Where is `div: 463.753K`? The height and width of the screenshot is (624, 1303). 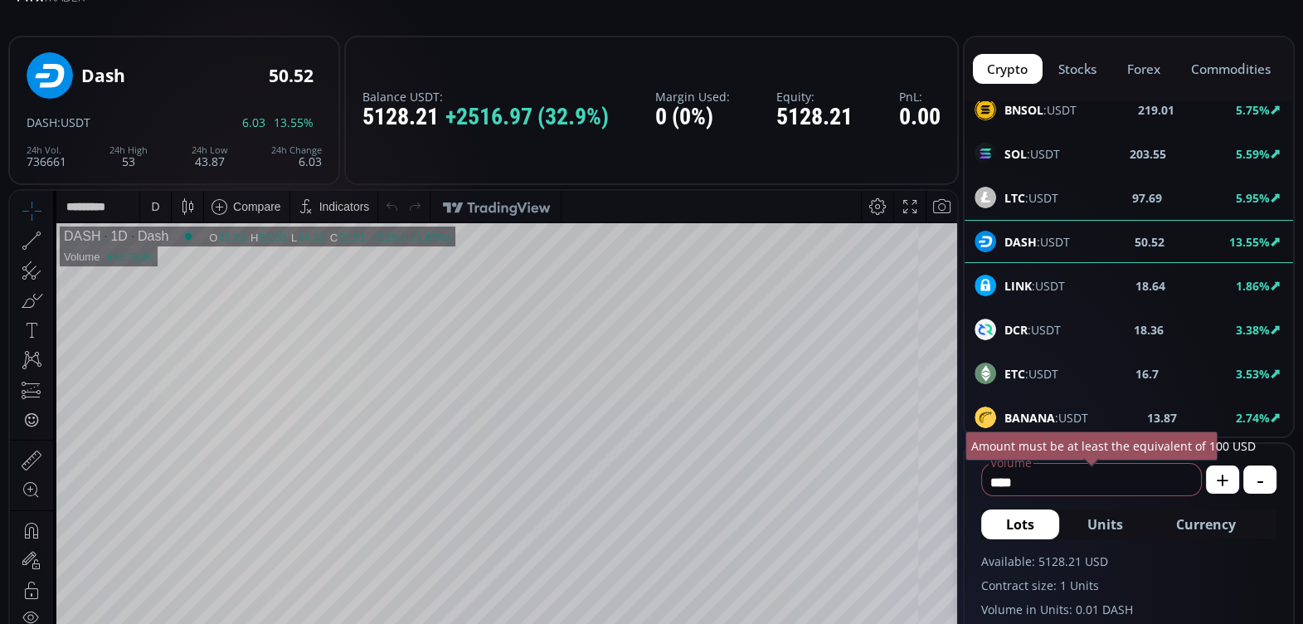
div: 463.753K is located at coordinates (119, 66).